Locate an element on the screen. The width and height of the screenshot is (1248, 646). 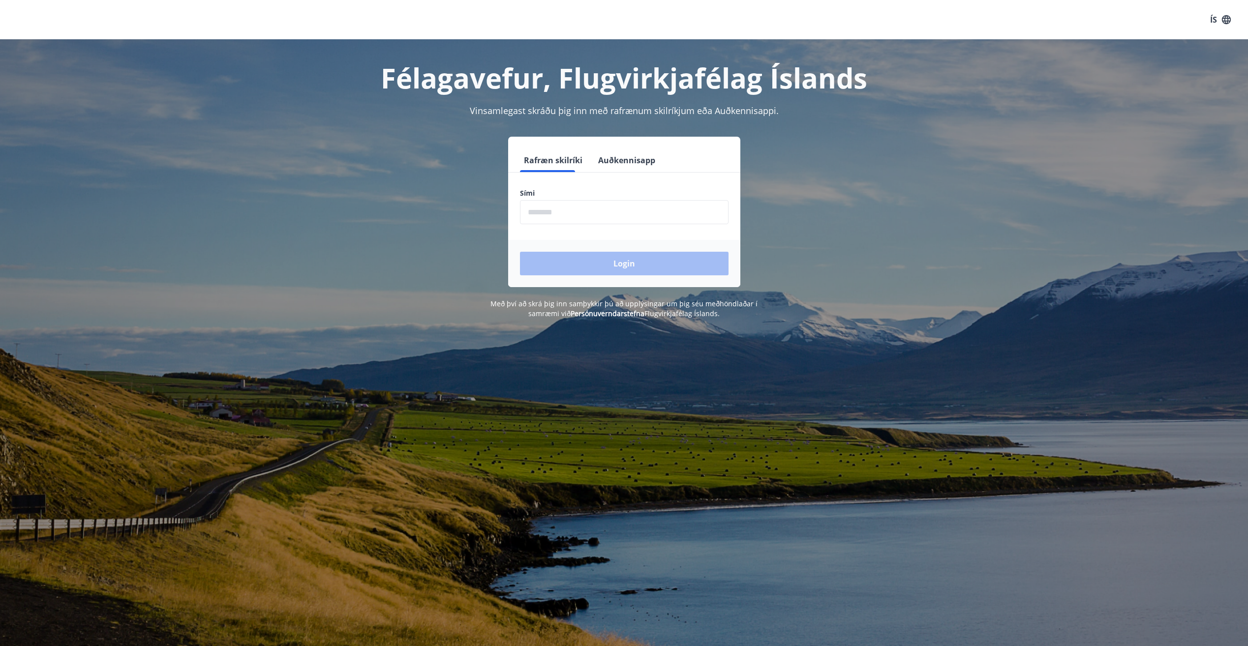
label: Sími is located at coordinates (624, 193).